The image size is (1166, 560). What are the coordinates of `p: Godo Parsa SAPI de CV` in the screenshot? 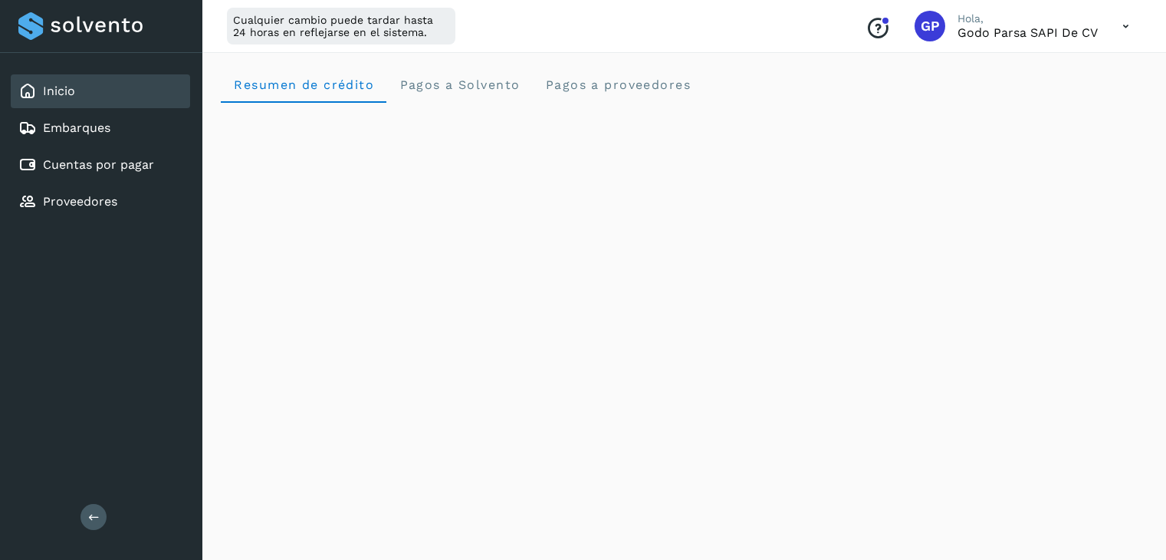 It's located at (1027, 32).